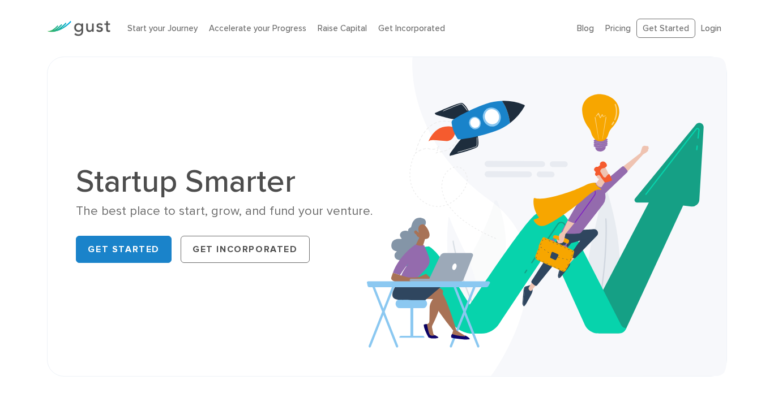  Describe the element at coordinates (711, 28) in the screenshot. I see `a: Login` at that location.